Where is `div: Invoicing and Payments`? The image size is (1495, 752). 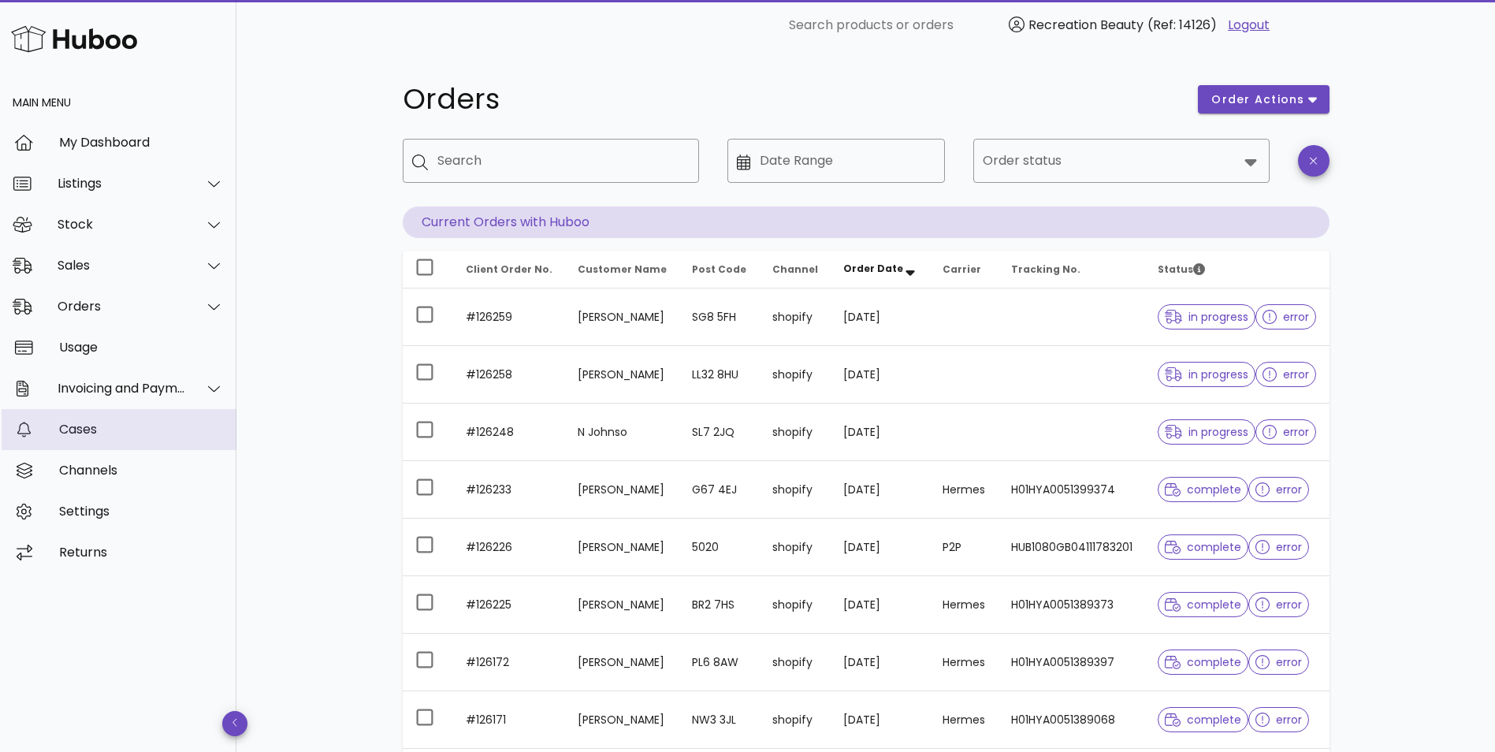 div: Invoicing and Payments is located at coordinates (121, 388).